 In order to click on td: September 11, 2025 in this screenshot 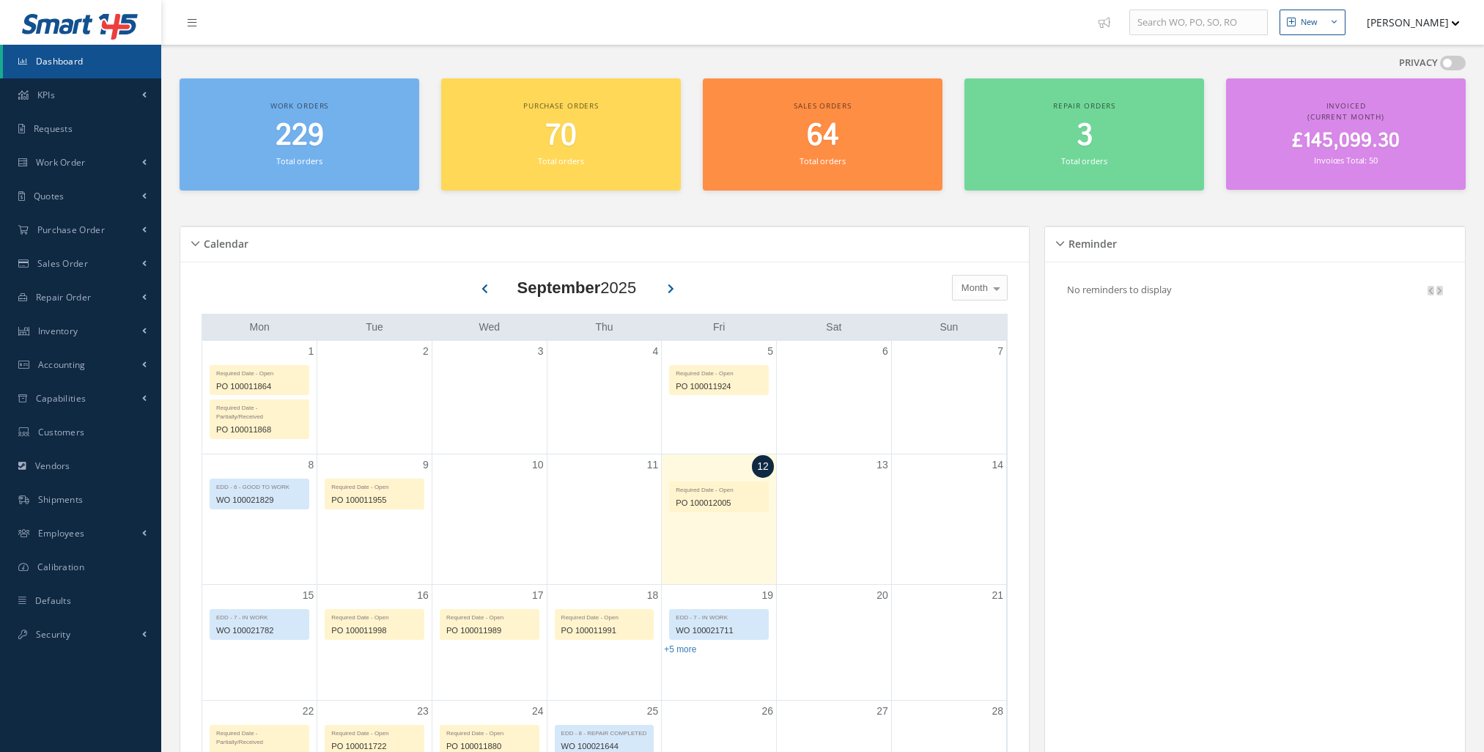, I will do `click(604, 519)`.